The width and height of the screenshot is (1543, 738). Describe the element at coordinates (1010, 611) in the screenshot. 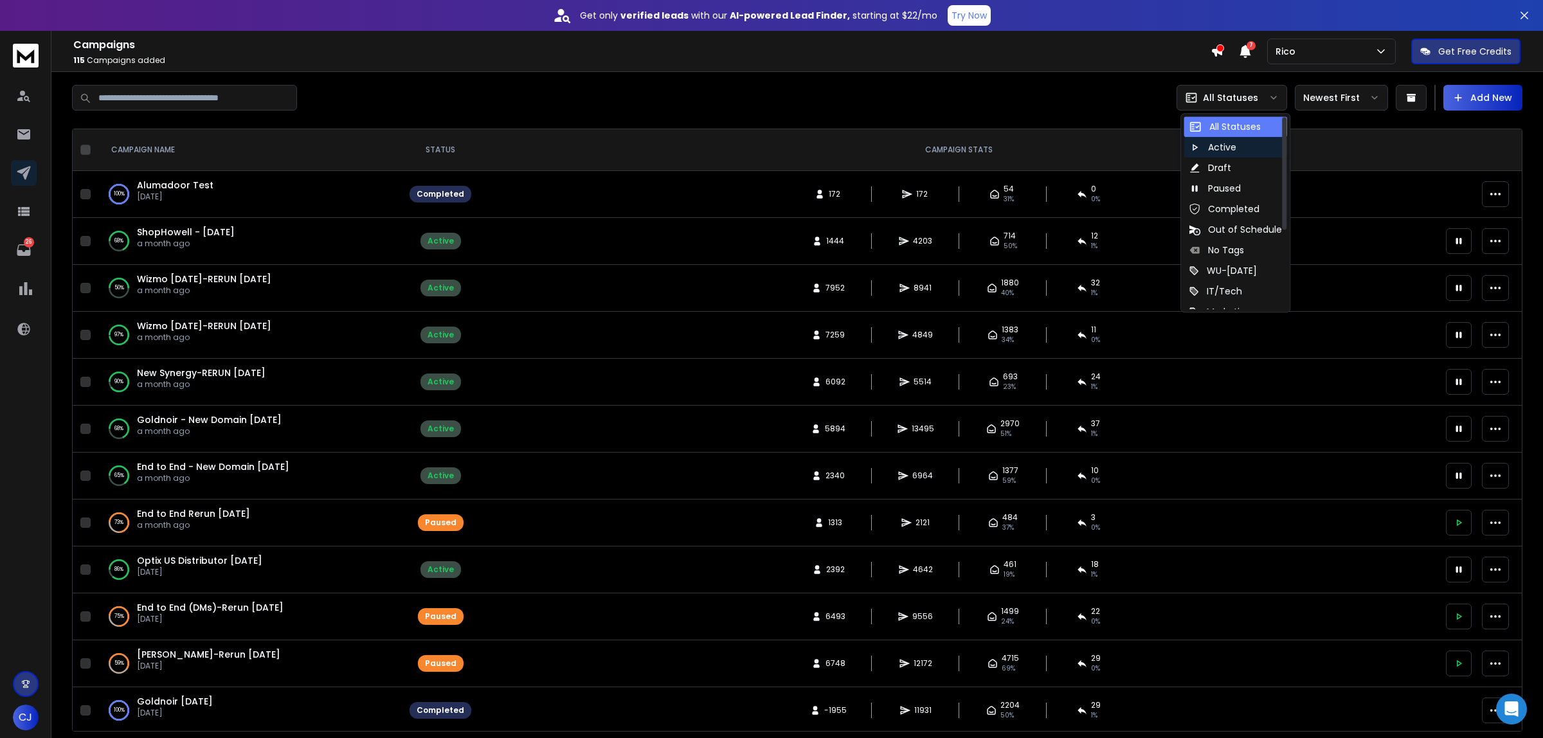

I see `span: 1499` at that location.